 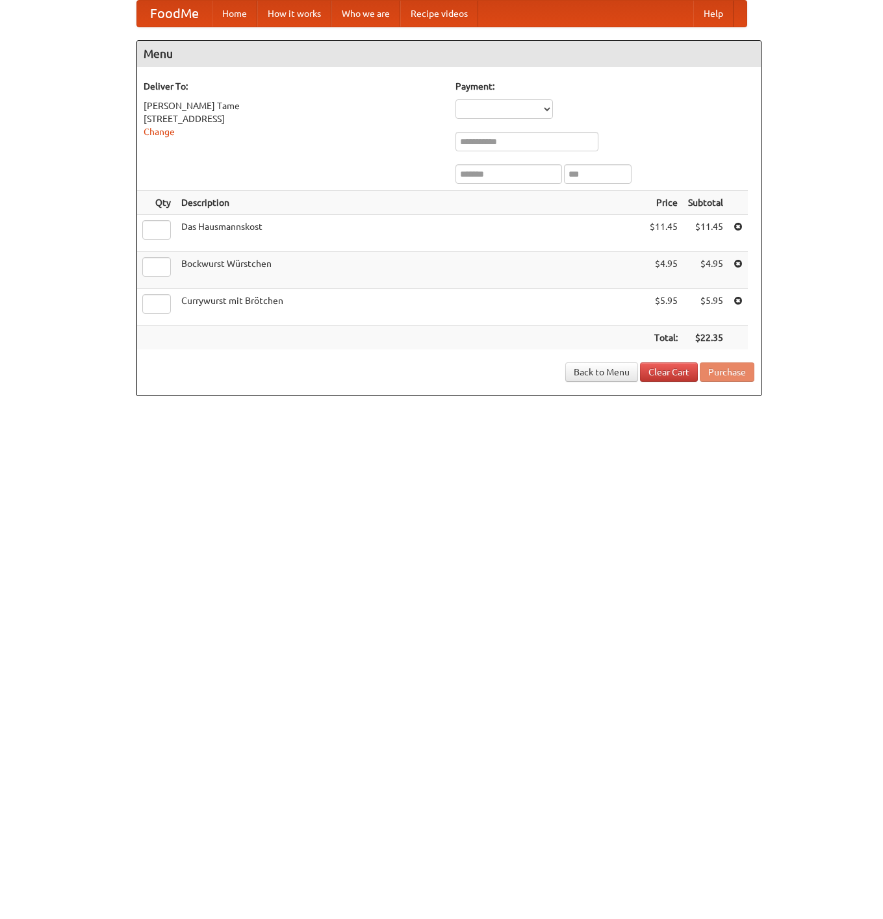 What do you see at coordinates (663, 338) in the screenshot?
I see `th: Total:` at bounding box center [663, 338].